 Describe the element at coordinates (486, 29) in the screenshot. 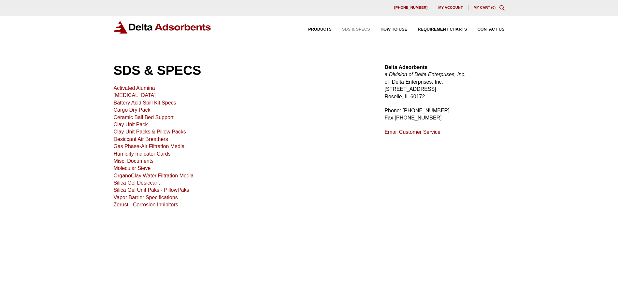

I see `a: Contact Us` at that location.